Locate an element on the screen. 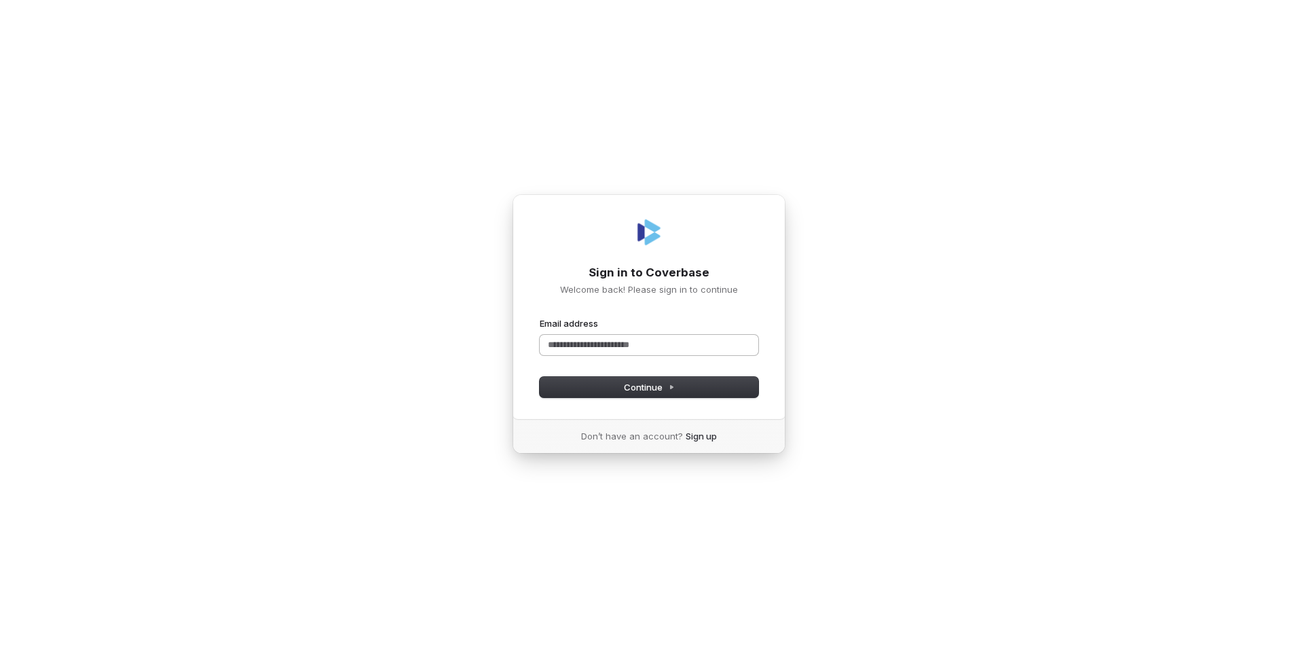 This screenshot has height=648, width=1298. label: Email address is located at coordinates (569, 323).